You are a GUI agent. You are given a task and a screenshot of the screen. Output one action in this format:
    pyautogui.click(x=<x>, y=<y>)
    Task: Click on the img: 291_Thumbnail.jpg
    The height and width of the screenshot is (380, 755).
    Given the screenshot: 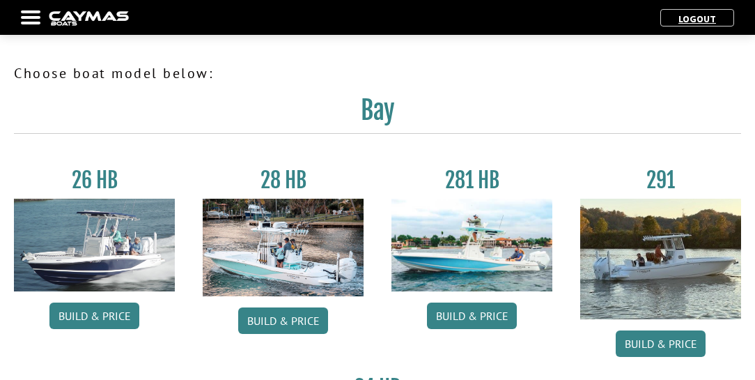 What is the action you would take?
    pyautogui.click(x=660, y=258)
    